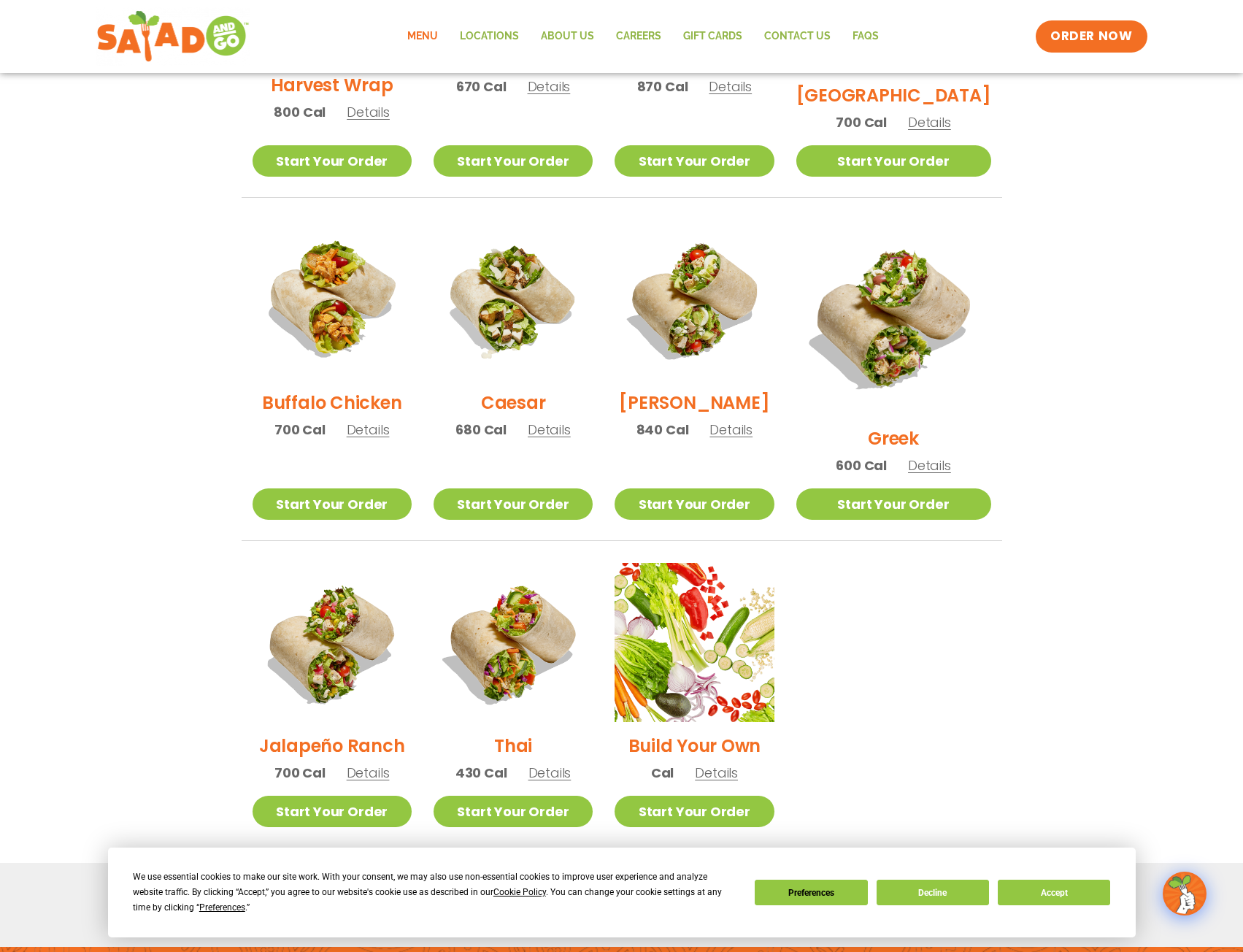  What do you see at coordinates (520, 892) in the screenshot?
I see `span: Cookie Policy` at bounding box center [520, 892].